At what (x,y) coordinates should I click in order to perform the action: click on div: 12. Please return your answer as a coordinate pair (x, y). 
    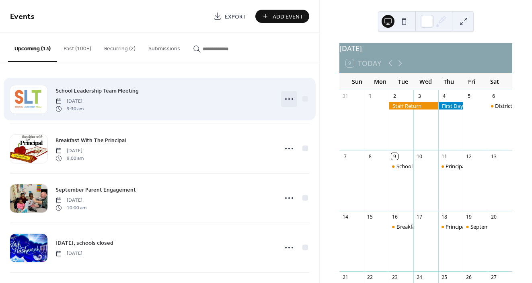
    Looking at the image, I should click on (469, 156).